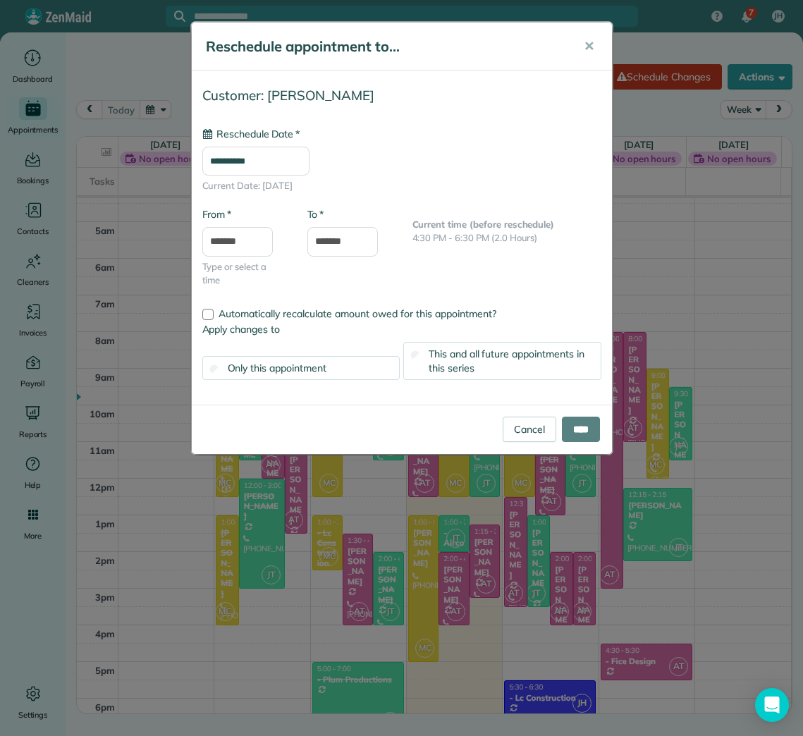  What do you see at coordinates (251, 134) in the screenshot?
I see `label: Reschedule Date` at bounding box center [251, 134].